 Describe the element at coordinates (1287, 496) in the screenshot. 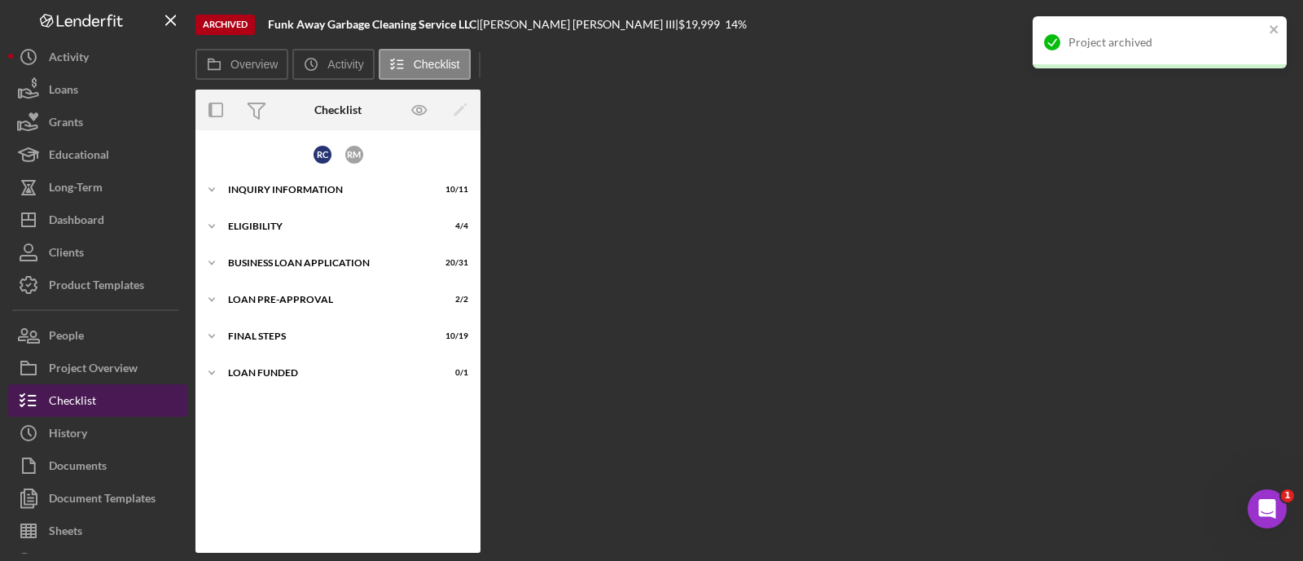

I see `span: 1` at that location.